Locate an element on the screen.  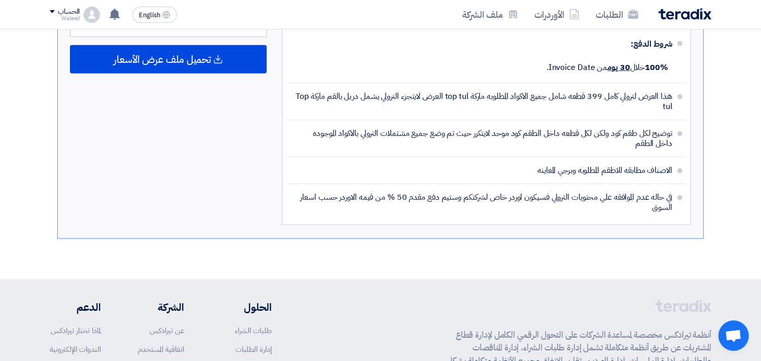
strong: 100% is located at coordinates (656, 67).